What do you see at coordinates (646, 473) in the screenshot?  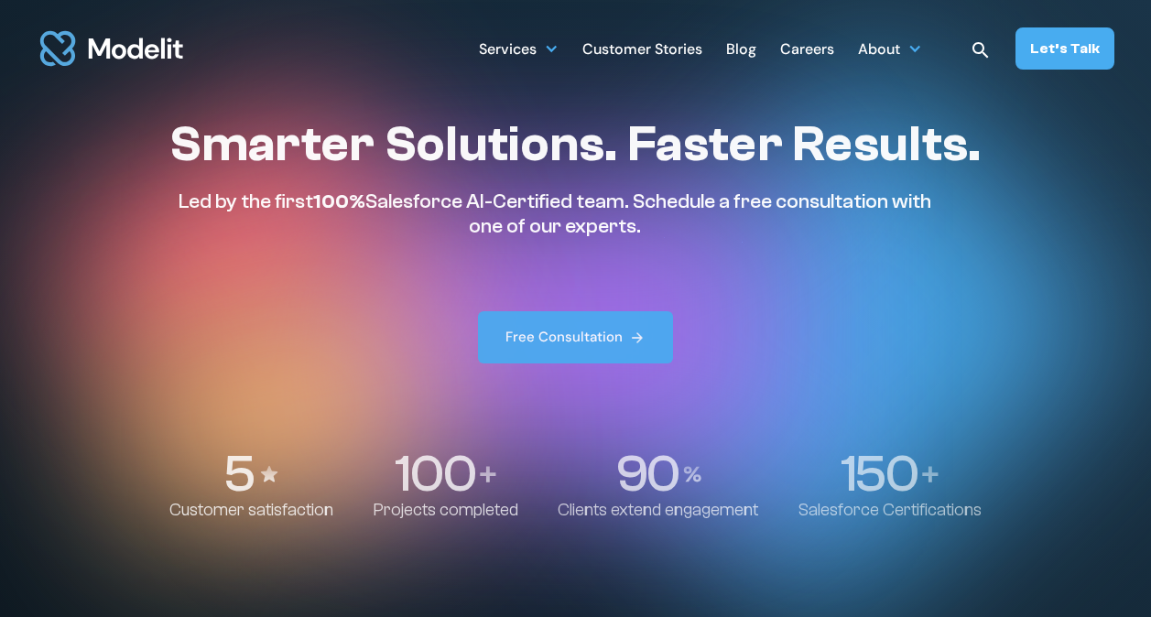 I see `p: 90` at bounding box center [646, 473].